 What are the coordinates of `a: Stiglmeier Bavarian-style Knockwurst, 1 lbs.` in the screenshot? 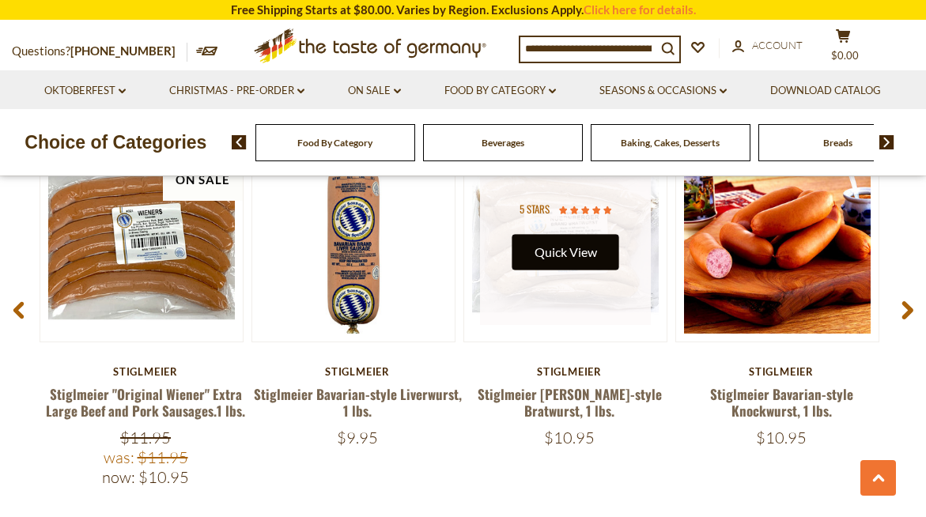 It's located at (781, 403).